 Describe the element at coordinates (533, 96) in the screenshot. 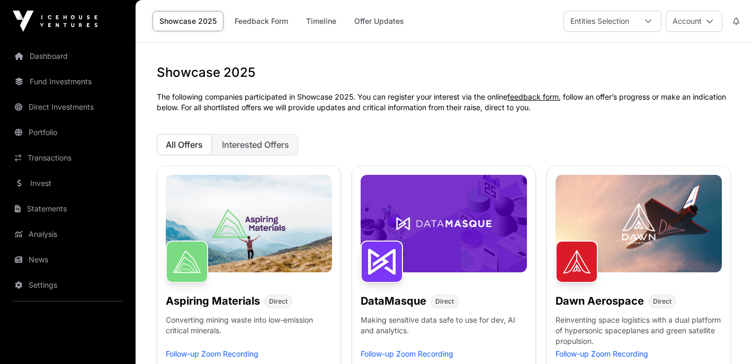

I see `a: feedback form` at that location.